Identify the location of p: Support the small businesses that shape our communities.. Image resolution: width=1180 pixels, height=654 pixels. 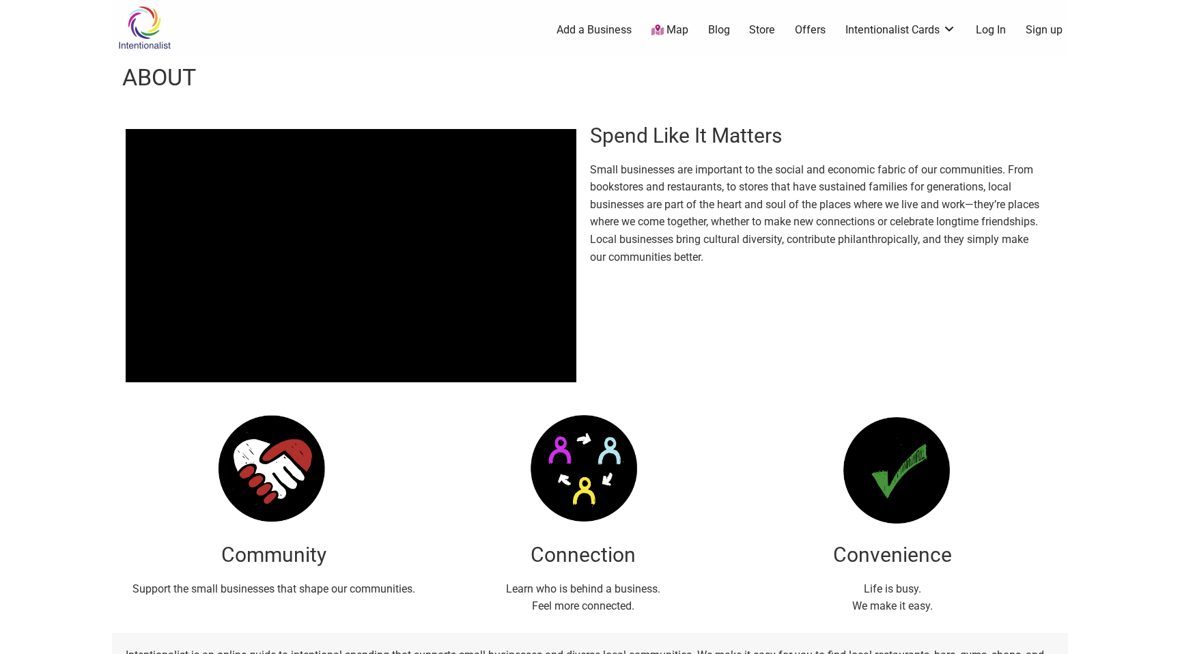
(273, 589).